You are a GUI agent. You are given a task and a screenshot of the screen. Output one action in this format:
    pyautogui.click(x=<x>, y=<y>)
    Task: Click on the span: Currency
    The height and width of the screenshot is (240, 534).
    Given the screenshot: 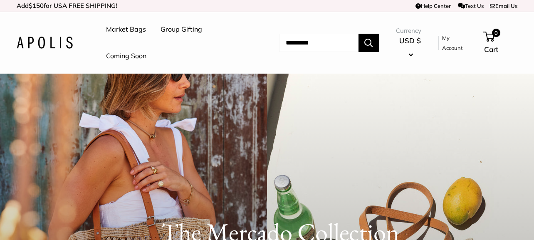 What is the action you would take?
    pyautogui.click(x=410, y=31)
    